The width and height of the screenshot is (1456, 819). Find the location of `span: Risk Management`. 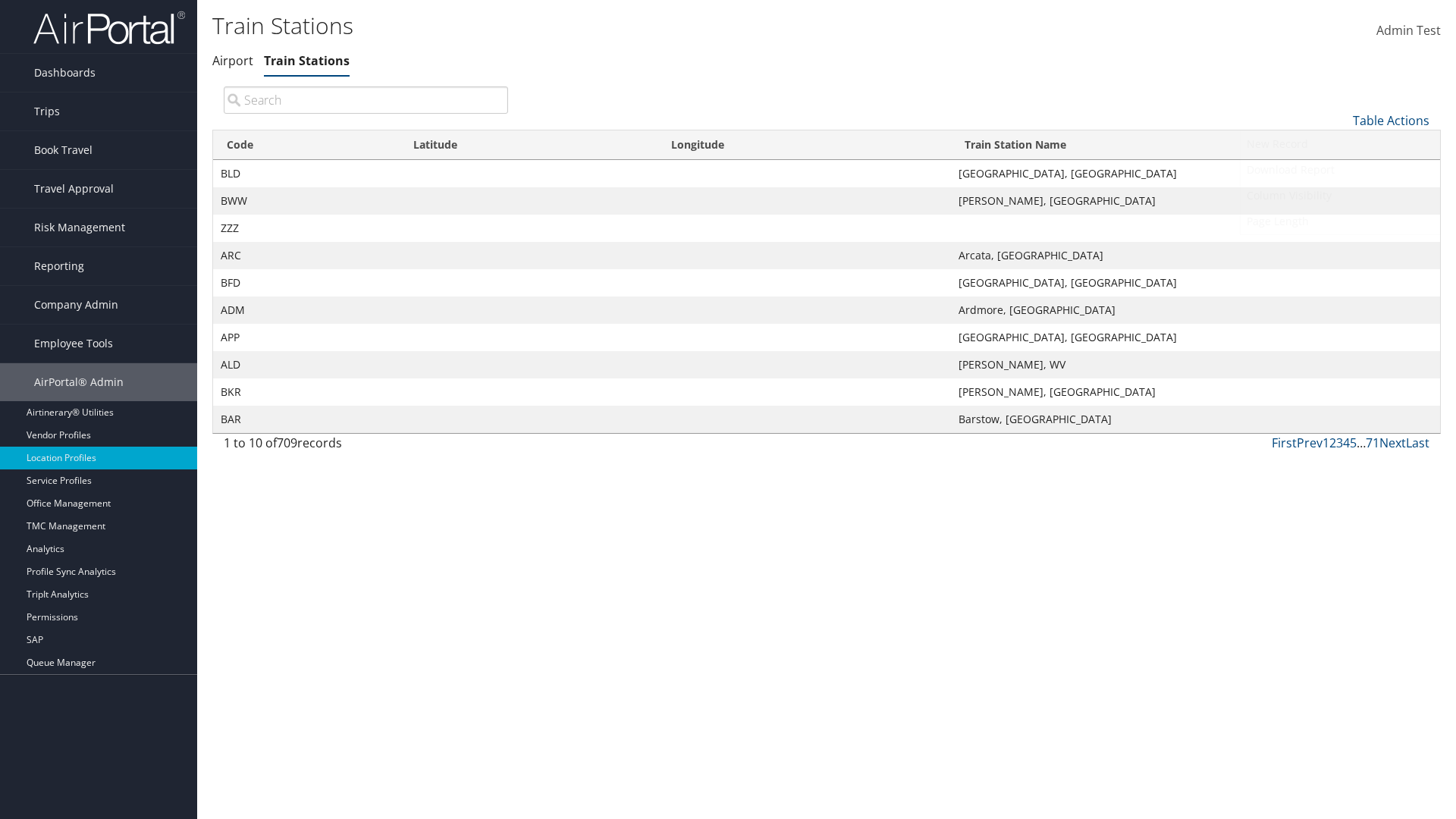

span: Risk Management is located at coordinates (79, 227).